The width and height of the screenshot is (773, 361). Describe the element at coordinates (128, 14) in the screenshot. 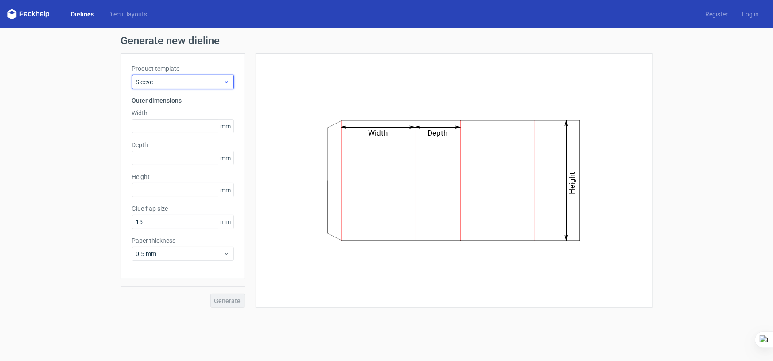

I see `a: Diecut layouts` at that location.